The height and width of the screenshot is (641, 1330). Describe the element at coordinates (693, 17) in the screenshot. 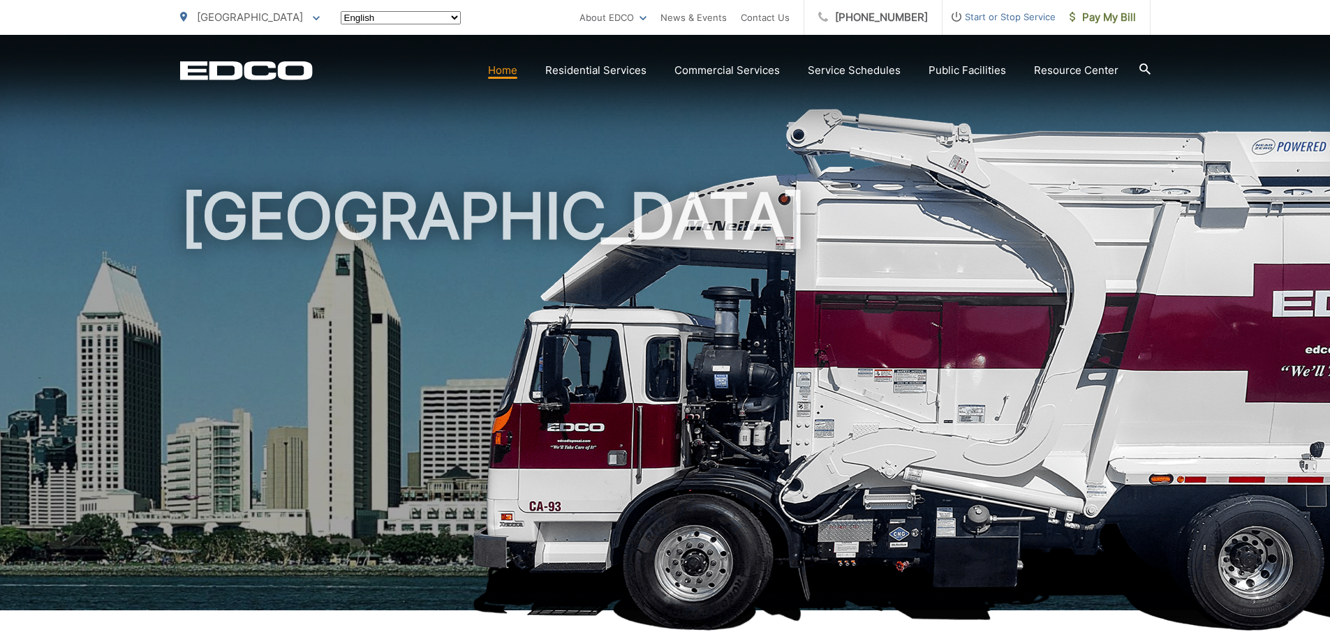

I see `a: News & Events` at that location.